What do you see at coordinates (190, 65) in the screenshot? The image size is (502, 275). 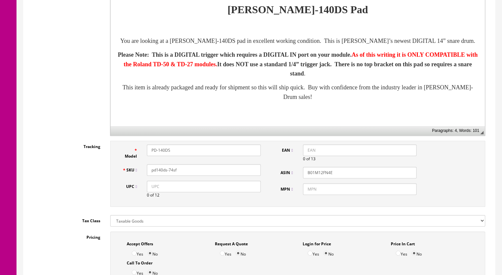 I see `span: As of this writing it is ONLY COMPATIBLE with the Roland TD-50 & TD-27 modules.` at bounding box center [190, 65].